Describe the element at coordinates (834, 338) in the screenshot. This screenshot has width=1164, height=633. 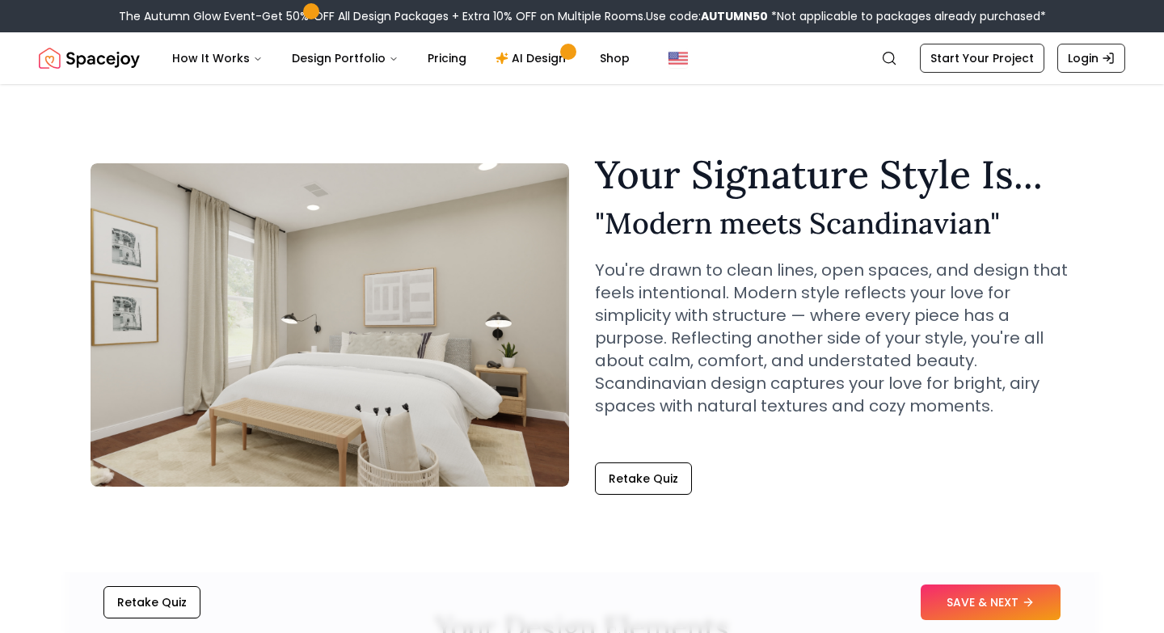
I see `p: You're drawn to clean lines, open spaces, and design that feels intentional. Modern style reflect...` at that location.